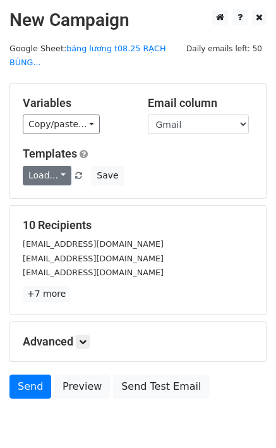 Image resolution: width=276 pixels, height=448 pixels. What do you see at coordinates (88, 56) in the screenshot?
I see `a: bảng lương t08.25 RẠCH BÙNG...` at bounding box center [88, 56].